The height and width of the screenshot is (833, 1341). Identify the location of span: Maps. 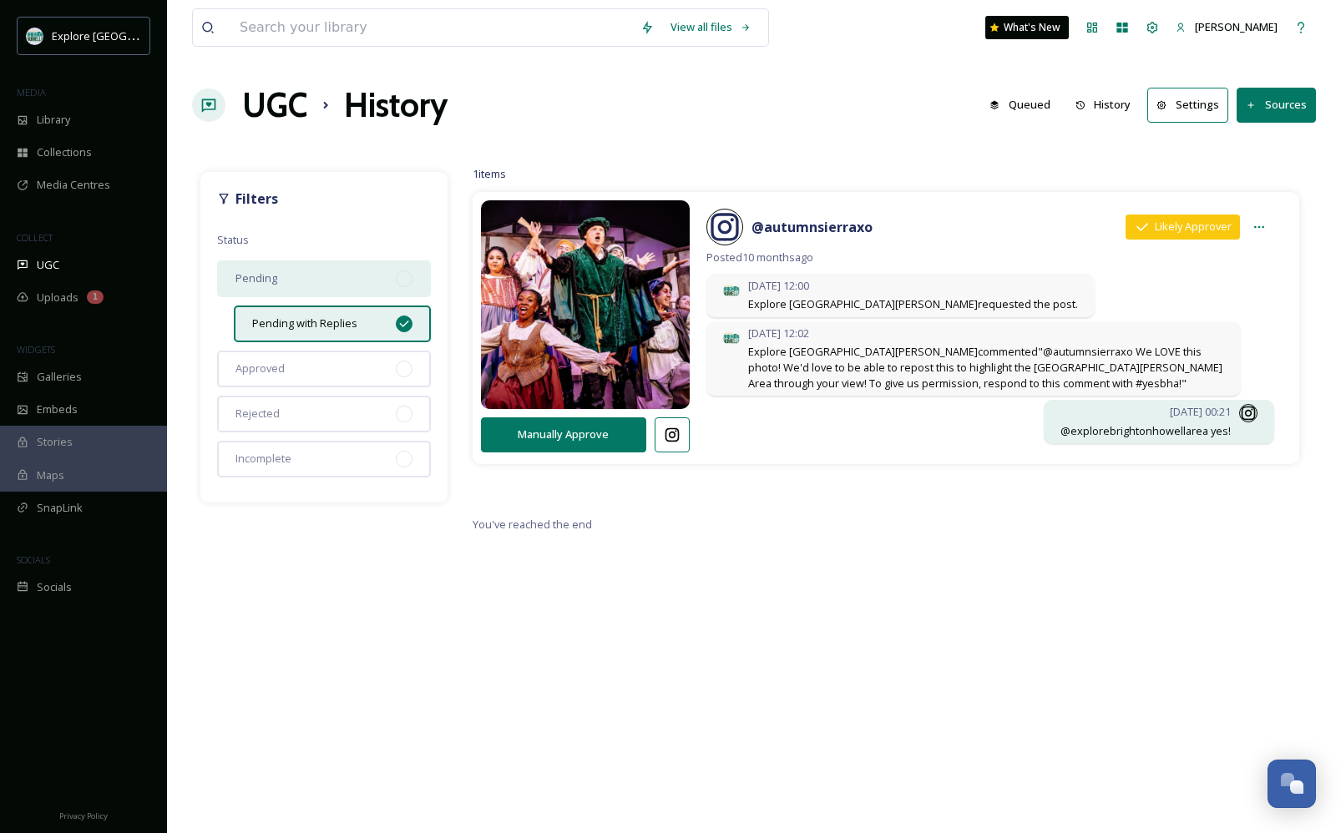
(50, 475).